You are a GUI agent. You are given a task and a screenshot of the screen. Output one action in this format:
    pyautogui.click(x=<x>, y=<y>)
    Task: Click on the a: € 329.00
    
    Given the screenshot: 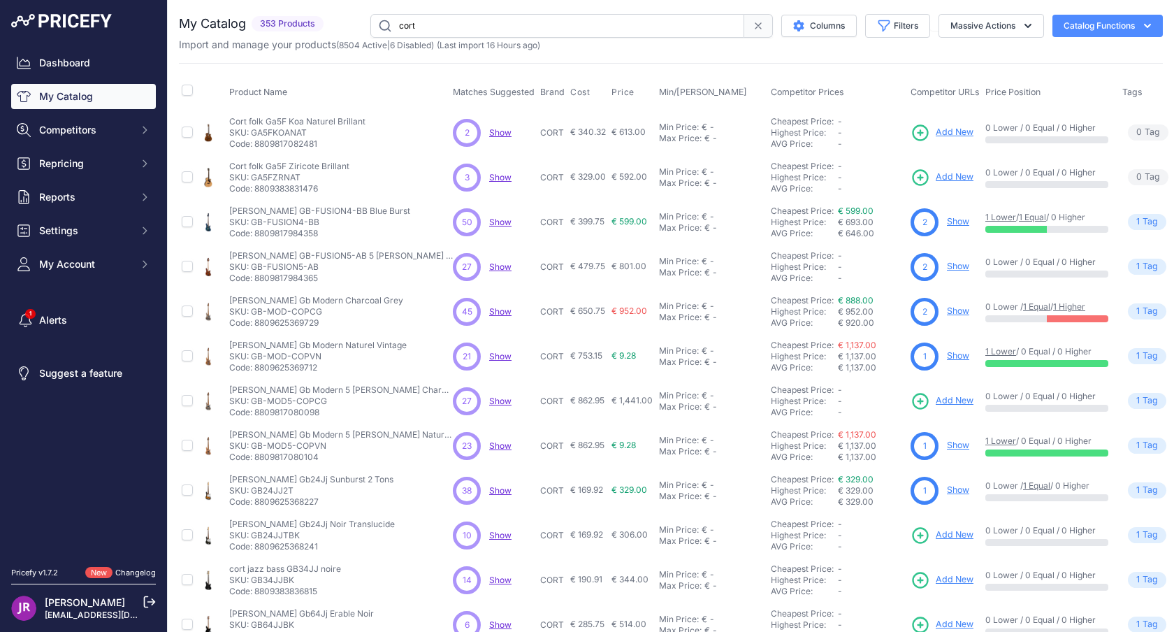 What is the action you would take?
    pyautogui.click(x=856, y=479)
    